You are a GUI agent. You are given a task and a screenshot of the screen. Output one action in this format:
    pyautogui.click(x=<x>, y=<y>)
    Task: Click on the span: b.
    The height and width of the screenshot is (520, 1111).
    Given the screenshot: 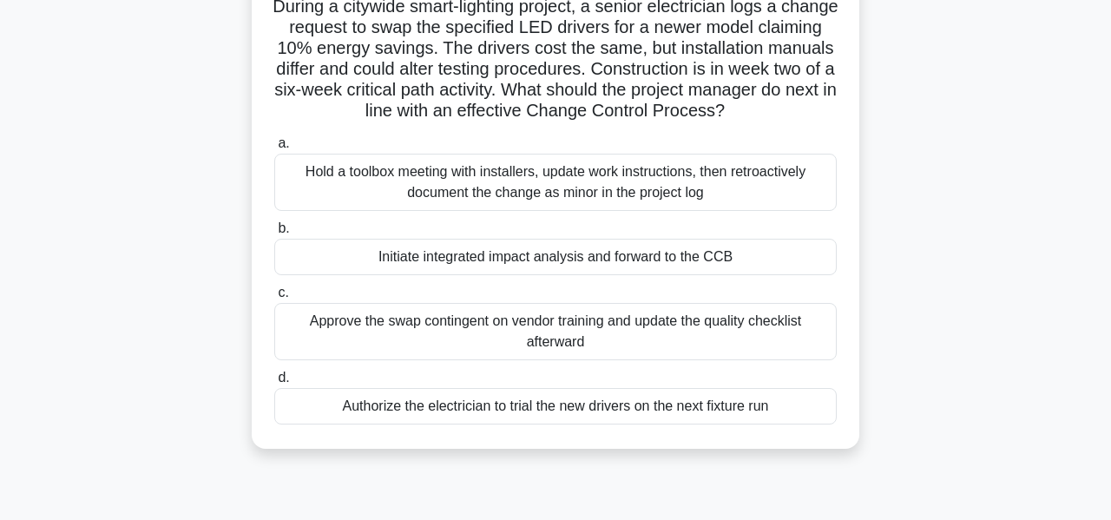 What is the action you would take?
    pyautogui.click(x=283, y=227)
    